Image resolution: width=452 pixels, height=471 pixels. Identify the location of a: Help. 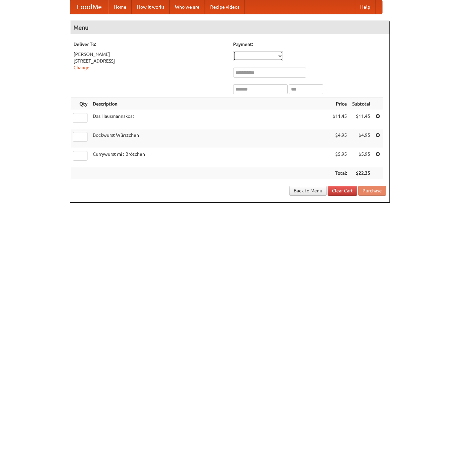
(365, 7).